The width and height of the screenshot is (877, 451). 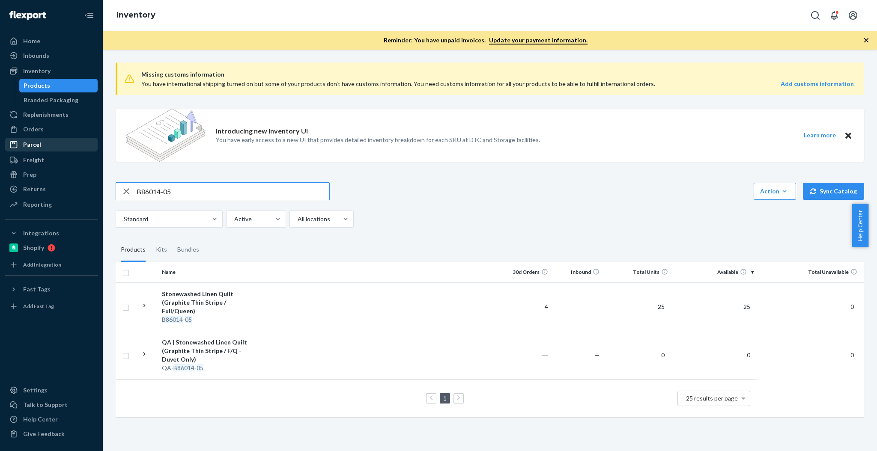 I want to click on div: Inventory, so click(x=37, y=71).